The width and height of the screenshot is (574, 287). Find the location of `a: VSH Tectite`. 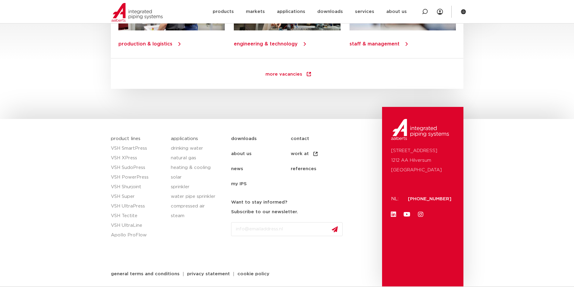

a: VSH Tectite is located at coordinates (138, 216).